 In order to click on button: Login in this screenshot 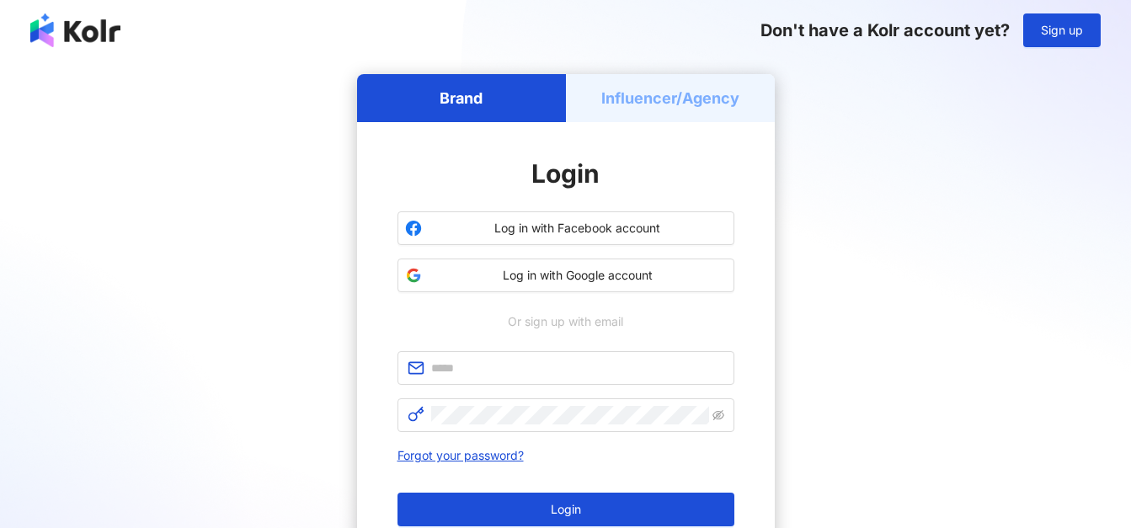, I will do `click(566, 510)`.